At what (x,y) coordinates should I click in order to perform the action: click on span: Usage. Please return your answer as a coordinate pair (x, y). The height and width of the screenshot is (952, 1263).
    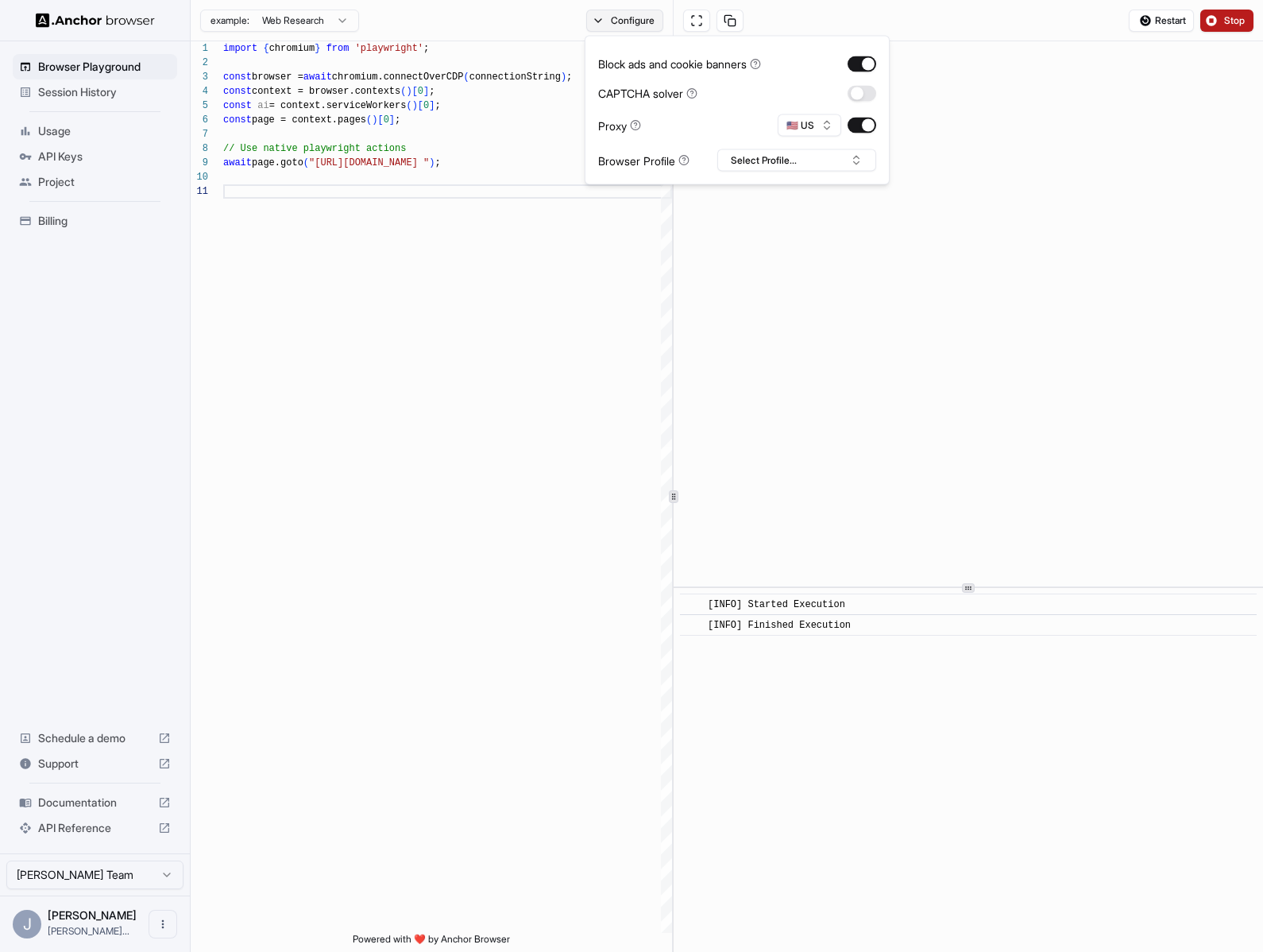
    Looking at the image, I should click on (104, 131).